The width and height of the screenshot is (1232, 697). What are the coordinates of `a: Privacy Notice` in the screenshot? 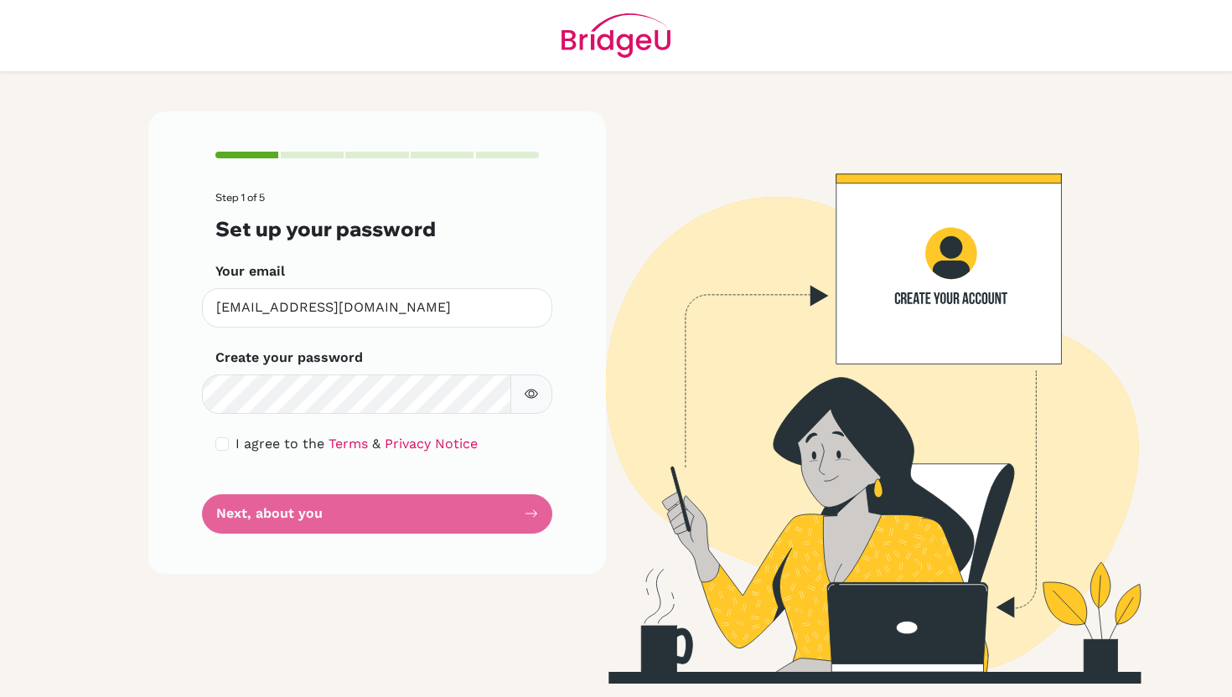 It's located at (431, 443).